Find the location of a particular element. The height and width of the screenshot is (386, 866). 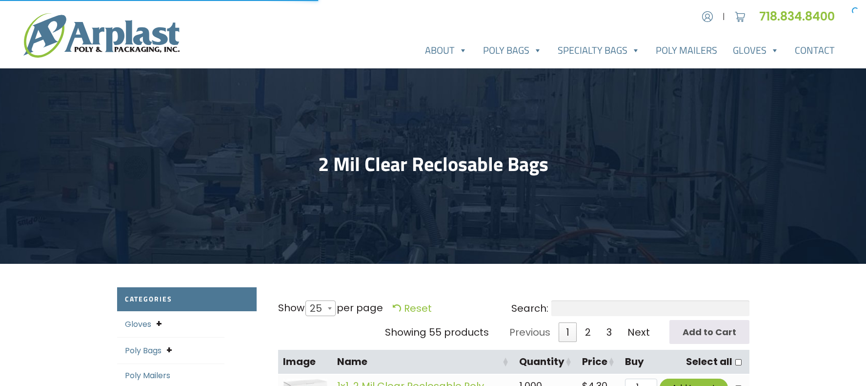

h1: 2 Mil Clear Reclosable Bags is located at coordinates (433, 164).